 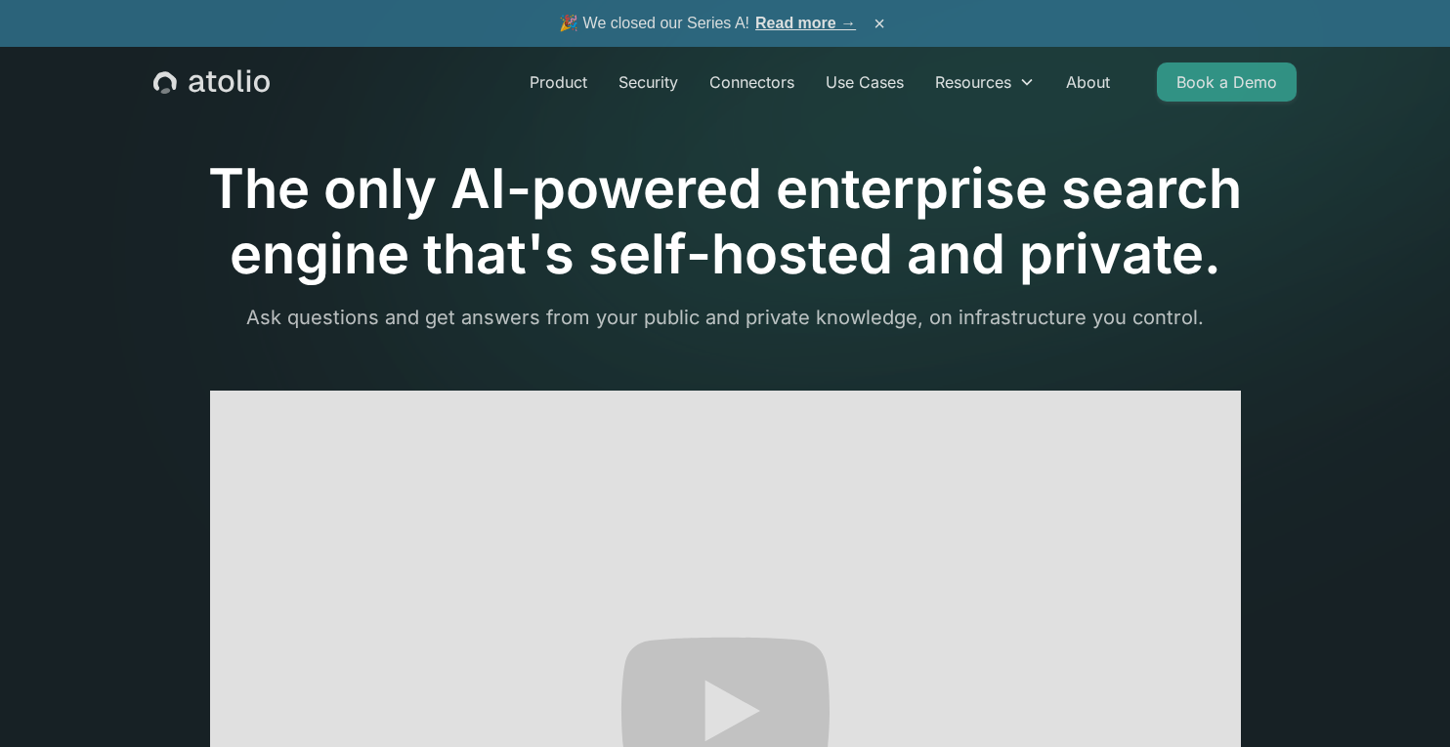 I want to click on a: home, so click(x=211, y=82).